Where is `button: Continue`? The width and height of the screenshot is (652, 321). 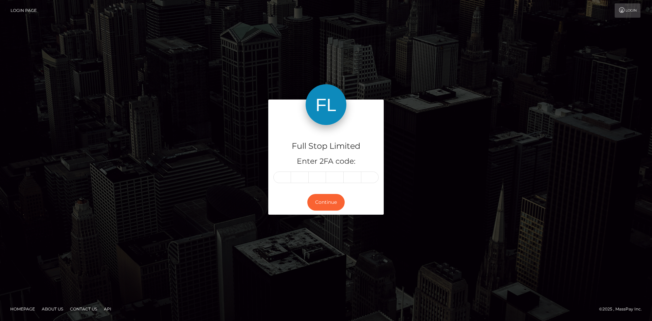 button: Continue is located at coordinates (326, 202).